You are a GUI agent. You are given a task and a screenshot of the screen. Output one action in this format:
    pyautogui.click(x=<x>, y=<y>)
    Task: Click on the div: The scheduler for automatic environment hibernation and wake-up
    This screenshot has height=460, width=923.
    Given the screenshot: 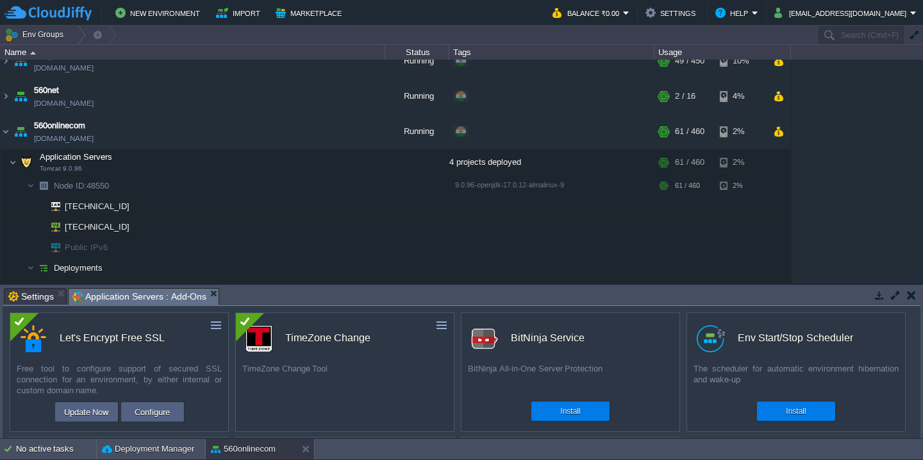 What is the action you would take?
    pyautogui.click(x=796, y=379)
    